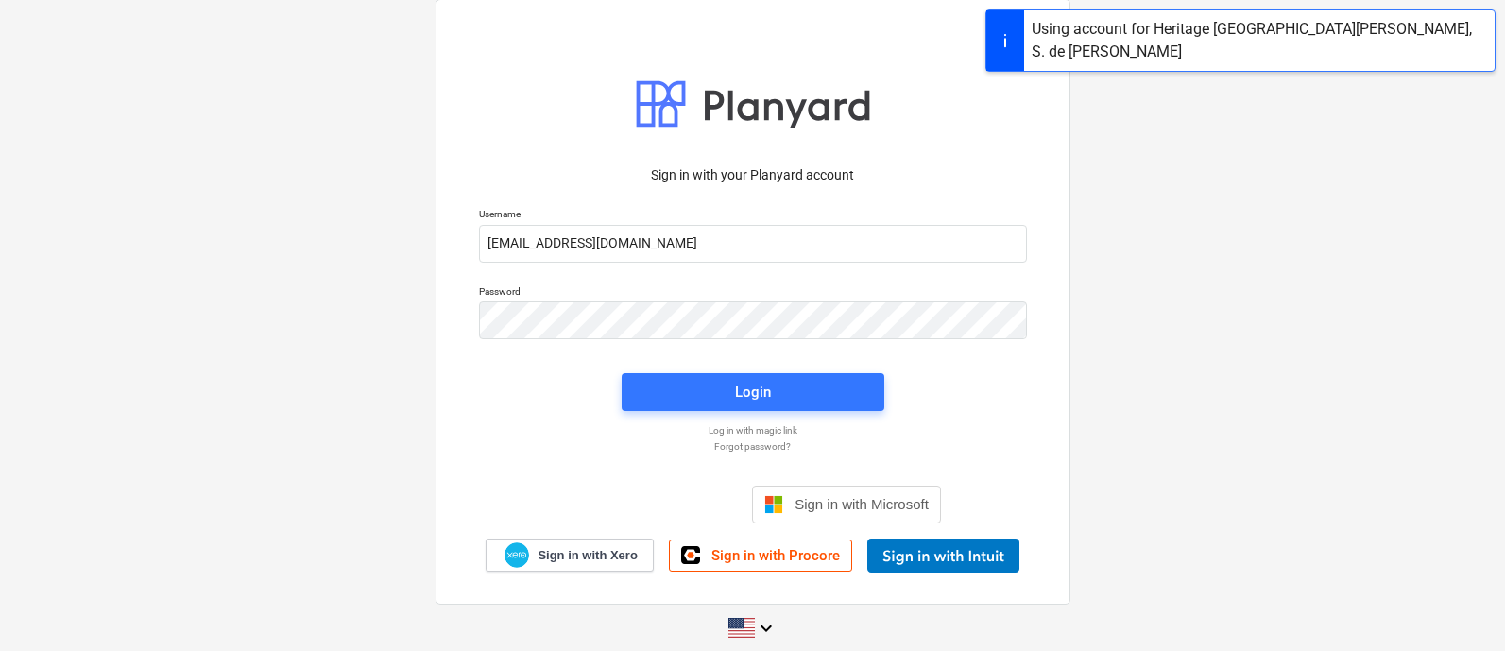  What do you see at coordinates (753, 392) in the screenshot?
I see `div: Login` at bounding box center [753, 392].